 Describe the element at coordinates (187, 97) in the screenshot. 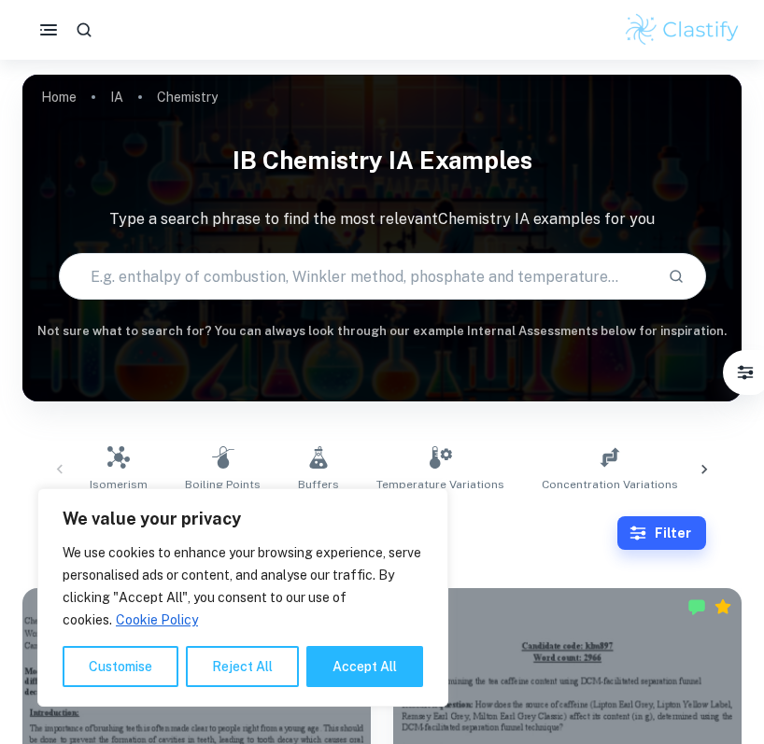

I see `p: Chemistry` at that location.